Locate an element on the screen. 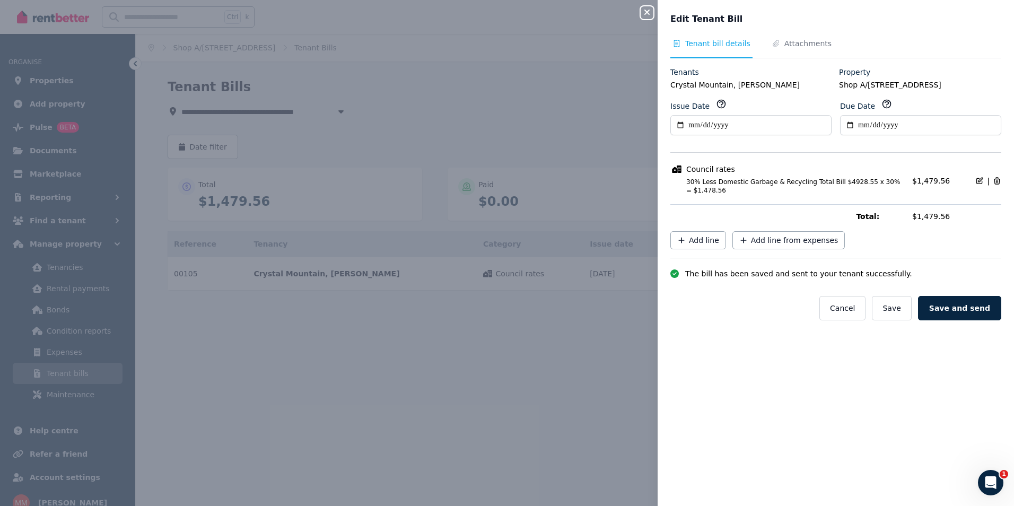  span: 1 is located at coordinates (1004, 474).